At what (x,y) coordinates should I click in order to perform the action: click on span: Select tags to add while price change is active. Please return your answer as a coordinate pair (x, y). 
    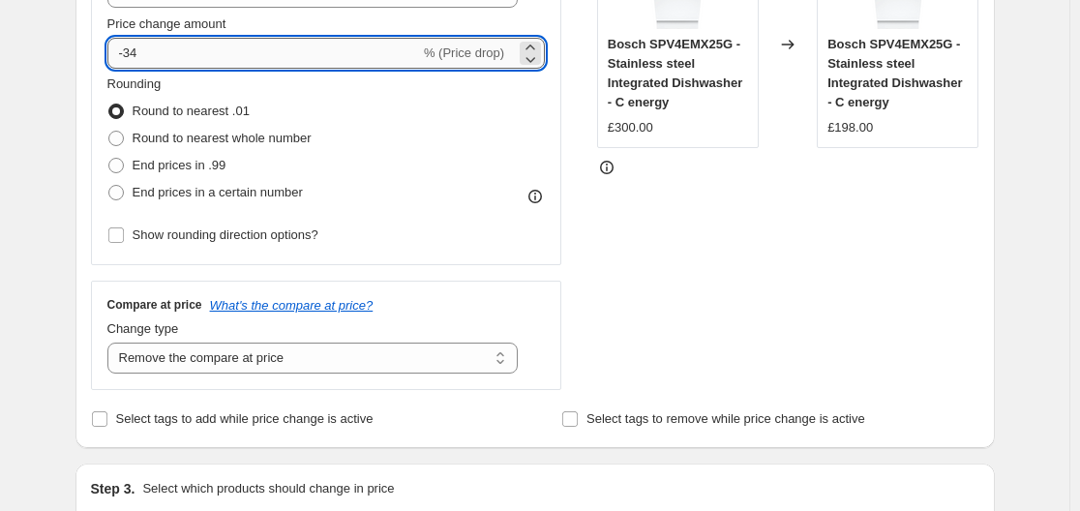
    Looking at the image, I should click on (245, 418).